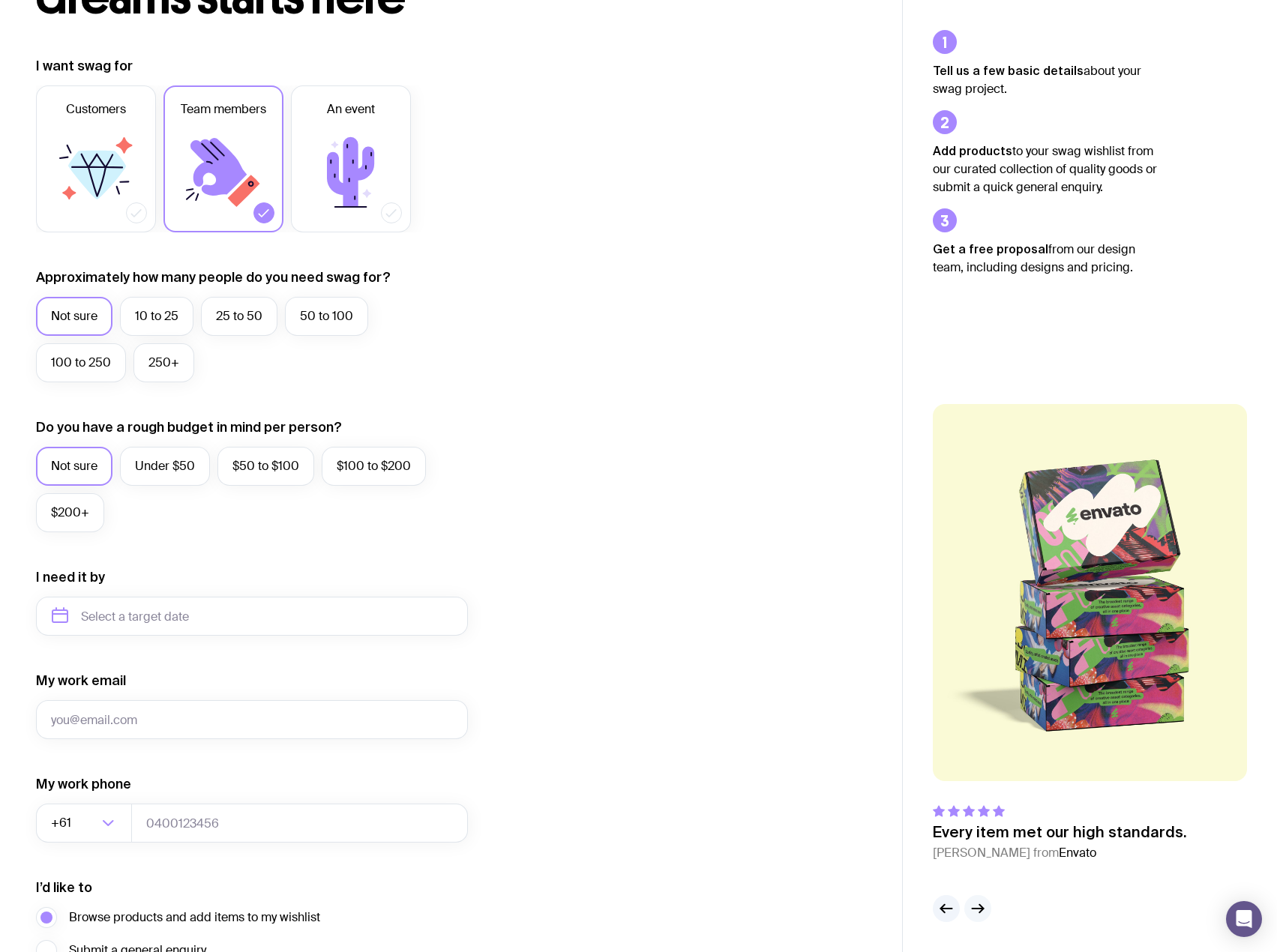 This screenshot has height=952, width=1277. What do you see at coordinates (224, 109) in the screenshot?
I see `span: Team members` at bounding box center [224, 109].